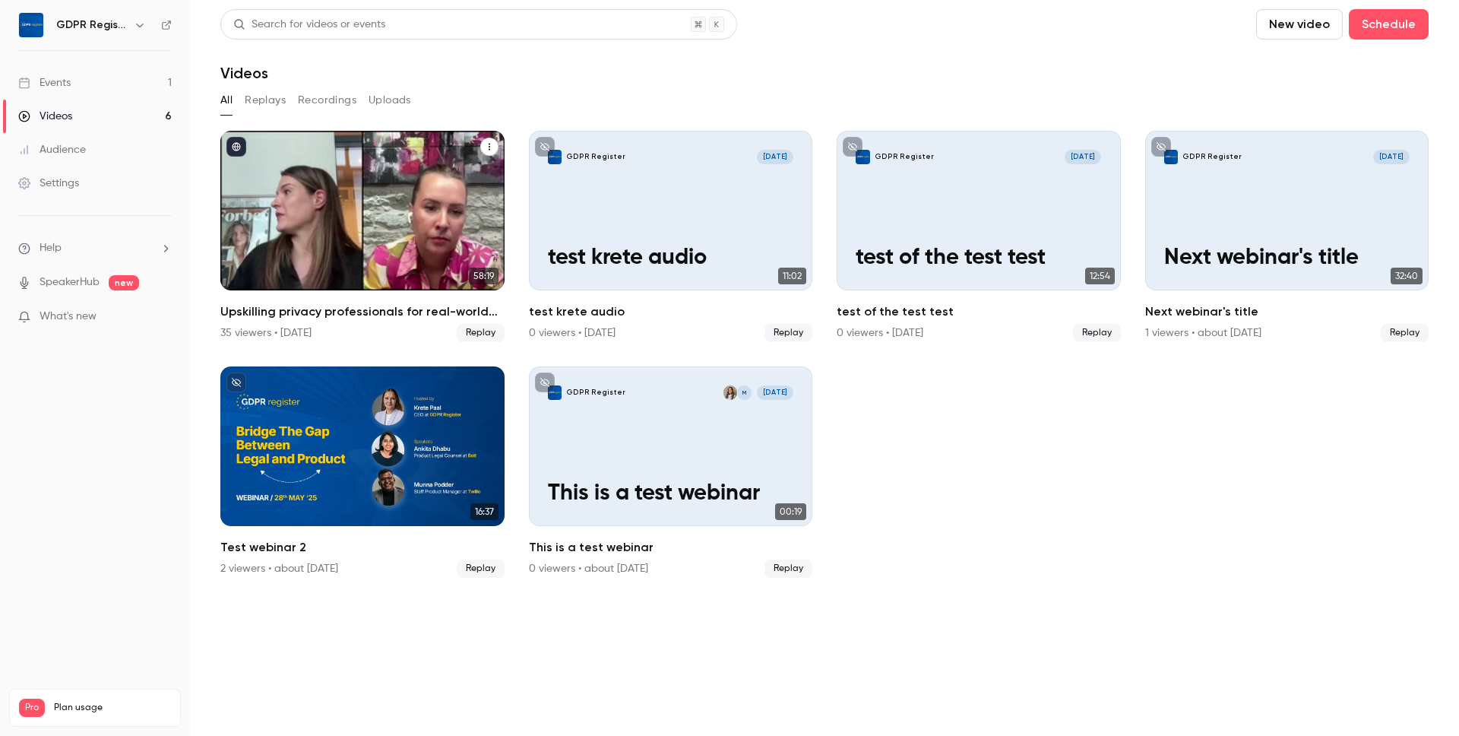  Describe the element at coordinates (236, 147) in the screenshot. I see `button: published` at that location.